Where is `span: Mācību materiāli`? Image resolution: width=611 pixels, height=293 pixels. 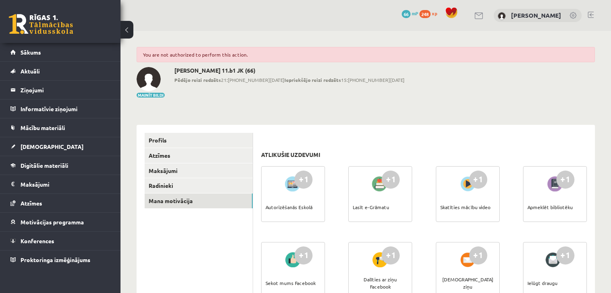
span: Mācību materiāli is located at coordinates (43, 128).